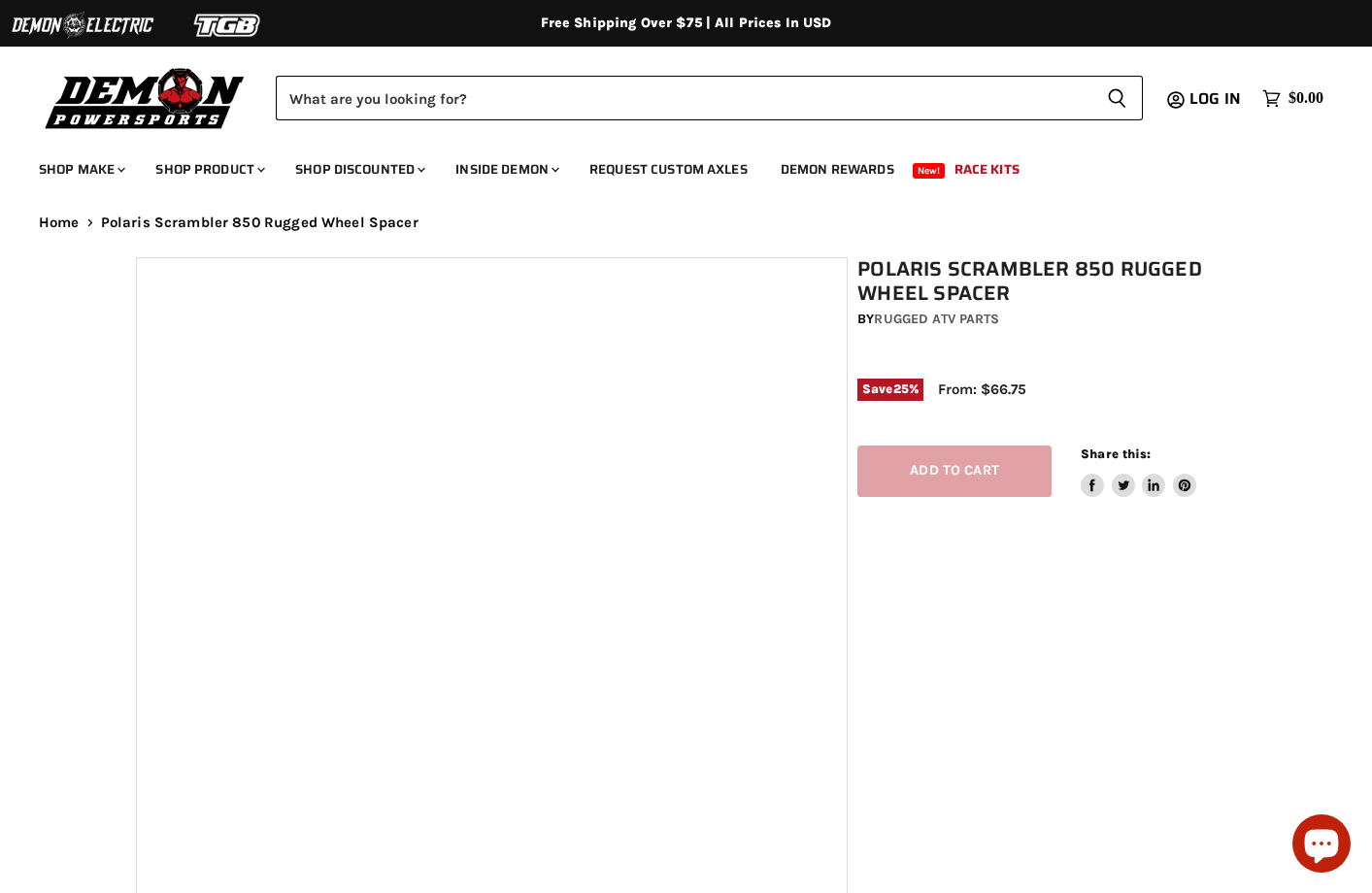  What do you see at coordinates (1052, 281) in the screenshot?
I see `h1: Polaris Scrambler 850 Rugged Wheel Spacer` at bounding box center [1052, 281].